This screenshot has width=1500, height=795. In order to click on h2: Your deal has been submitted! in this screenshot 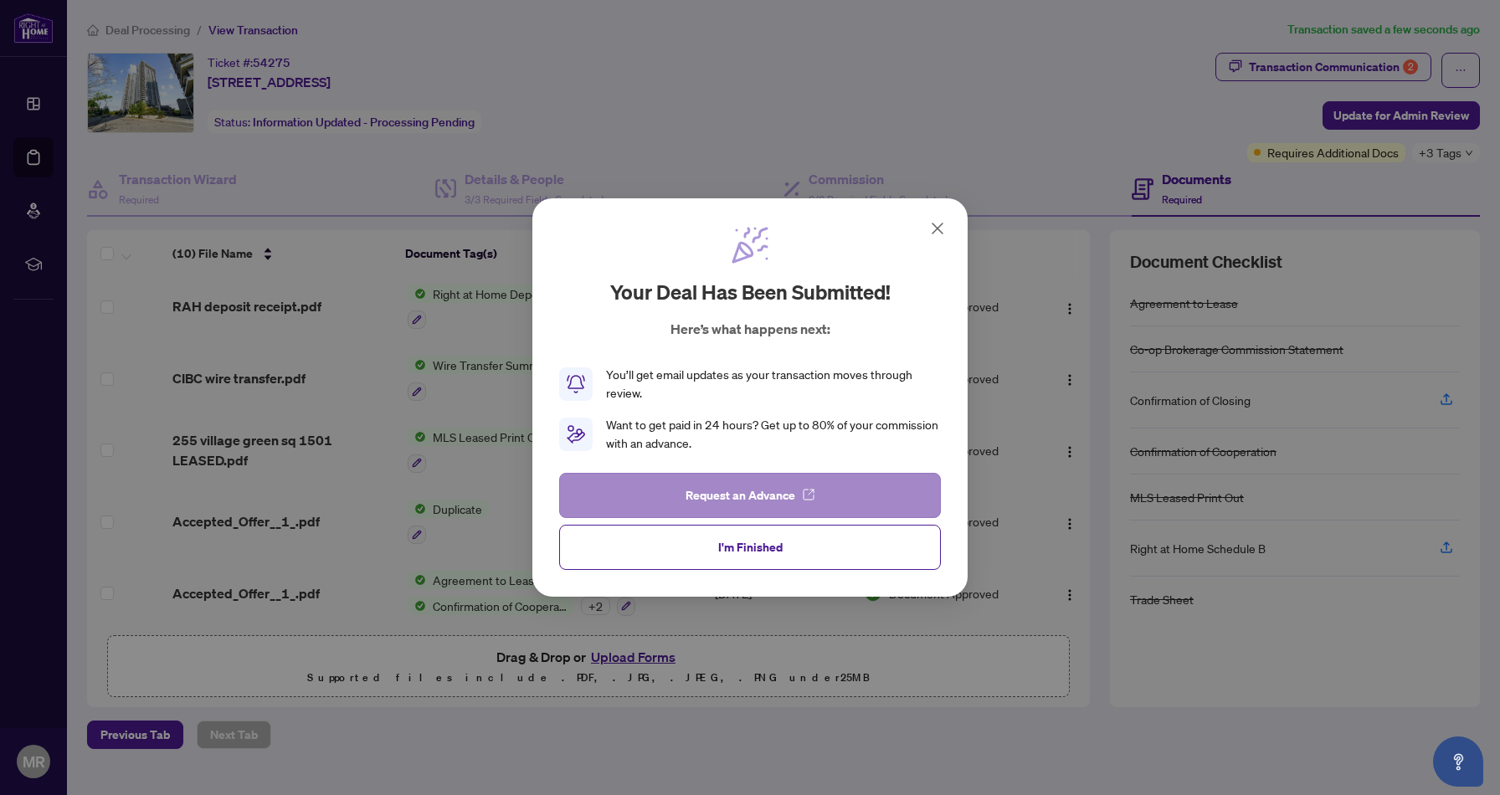, I will do `click(750, 292)`.